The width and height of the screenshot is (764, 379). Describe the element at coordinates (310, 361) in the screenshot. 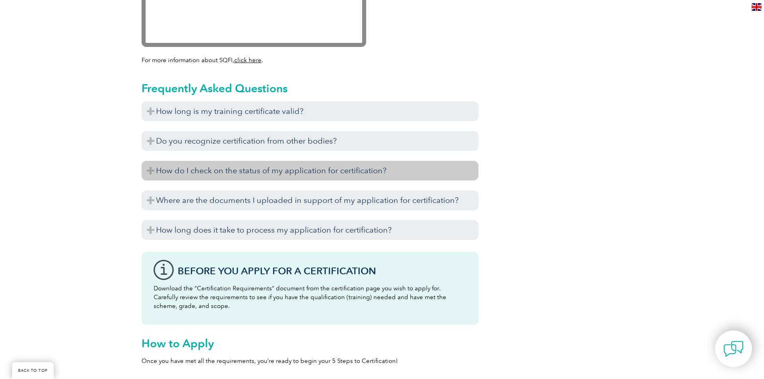

I see `p: Once you have met all the requirements, you’re ready to begin your 5 Steps to Certification!` at that location.